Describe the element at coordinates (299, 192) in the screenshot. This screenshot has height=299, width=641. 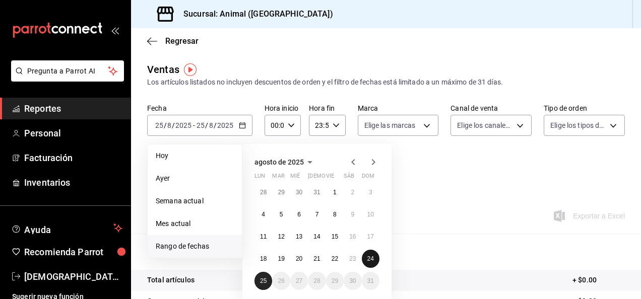
I see `abbr: 30 de julio de 2025` at that location.